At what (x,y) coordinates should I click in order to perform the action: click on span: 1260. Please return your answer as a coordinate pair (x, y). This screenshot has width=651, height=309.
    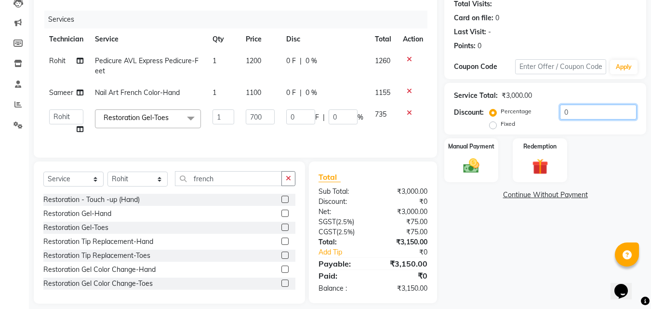
    Looking at the image, I should click on (382, 61).